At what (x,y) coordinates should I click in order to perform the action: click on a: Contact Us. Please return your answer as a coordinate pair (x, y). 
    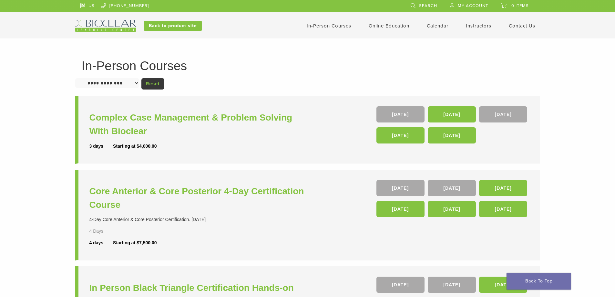
    Looking at the image, I should click on (522, 26).